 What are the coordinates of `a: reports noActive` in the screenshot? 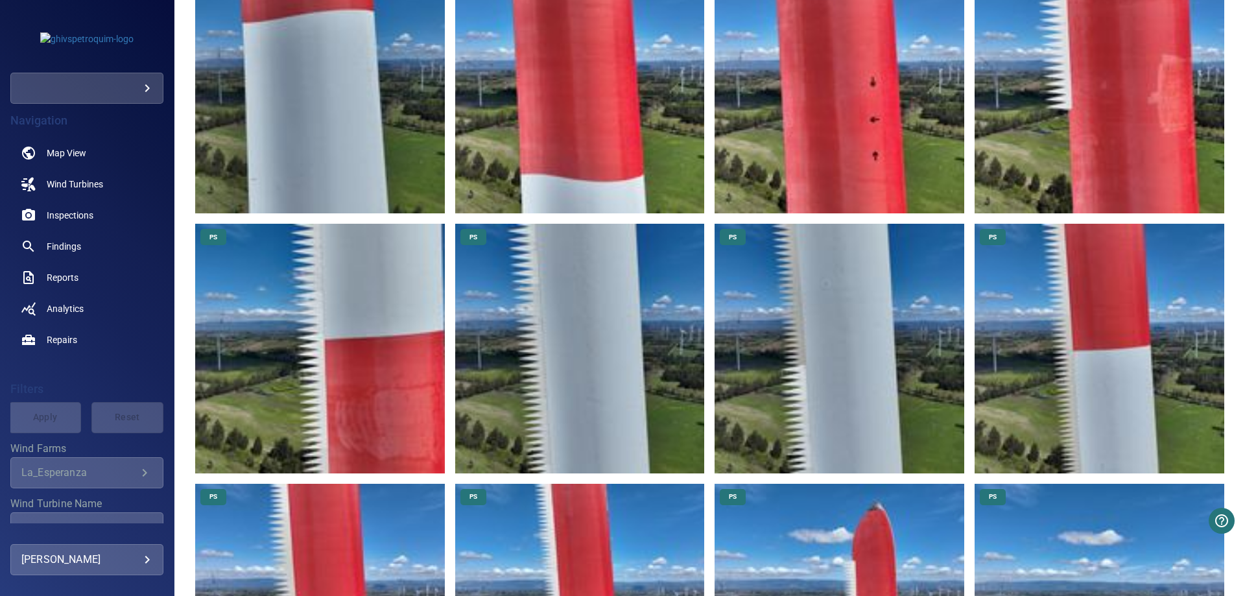 It's located at (87, 278).